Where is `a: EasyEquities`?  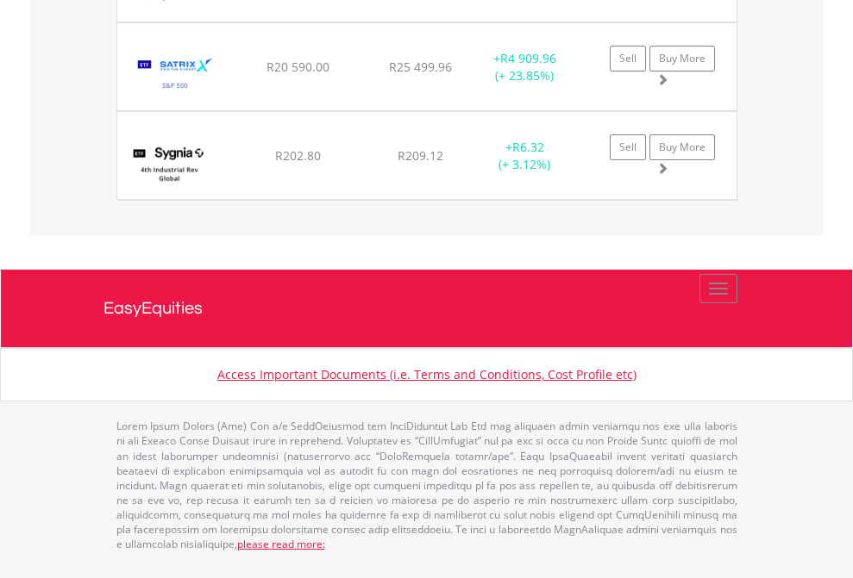 a: EasyEquities is located at coordinates (427, 309).